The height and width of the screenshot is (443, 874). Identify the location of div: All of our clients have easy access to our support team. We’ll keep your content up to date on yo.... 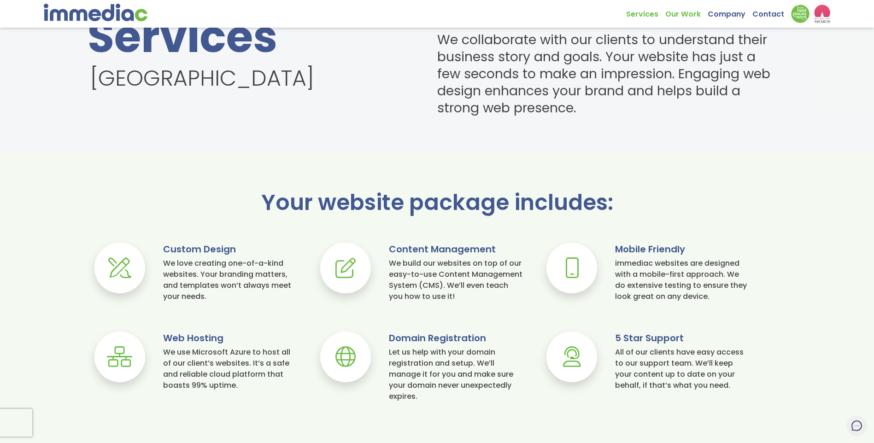
(682, 369).